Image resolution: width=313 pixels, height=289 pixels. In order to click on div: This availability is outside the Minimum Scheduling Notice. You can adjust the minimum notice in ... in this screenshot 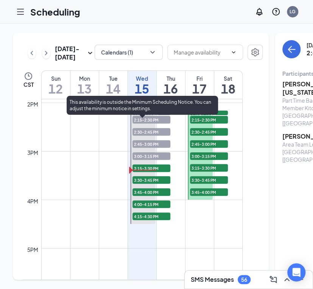, I will do `click(142, 105)`.